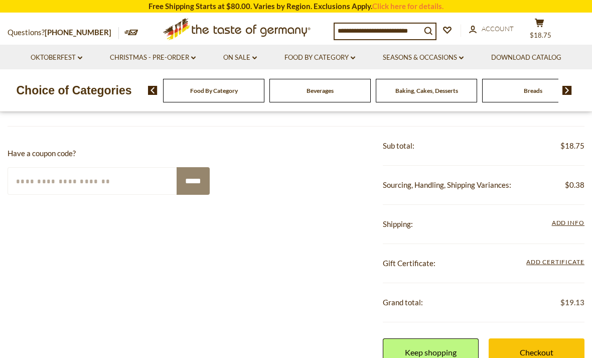  I want to click on a: Beverages, so click(320, 90).